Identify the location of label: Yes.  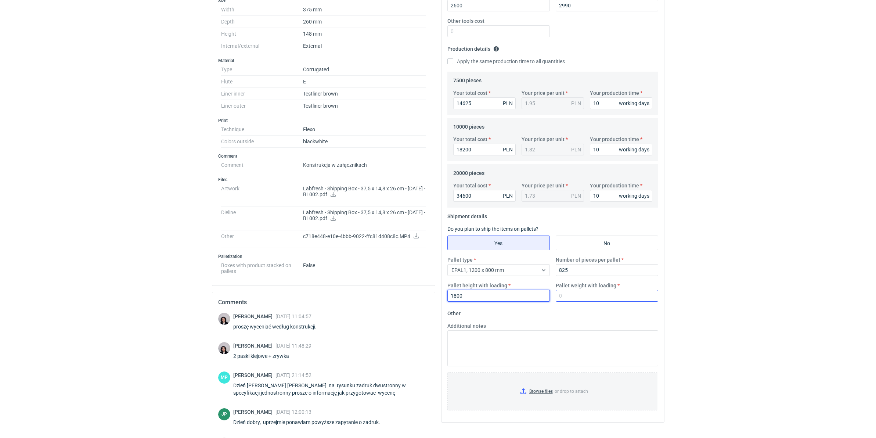
(498, 243).